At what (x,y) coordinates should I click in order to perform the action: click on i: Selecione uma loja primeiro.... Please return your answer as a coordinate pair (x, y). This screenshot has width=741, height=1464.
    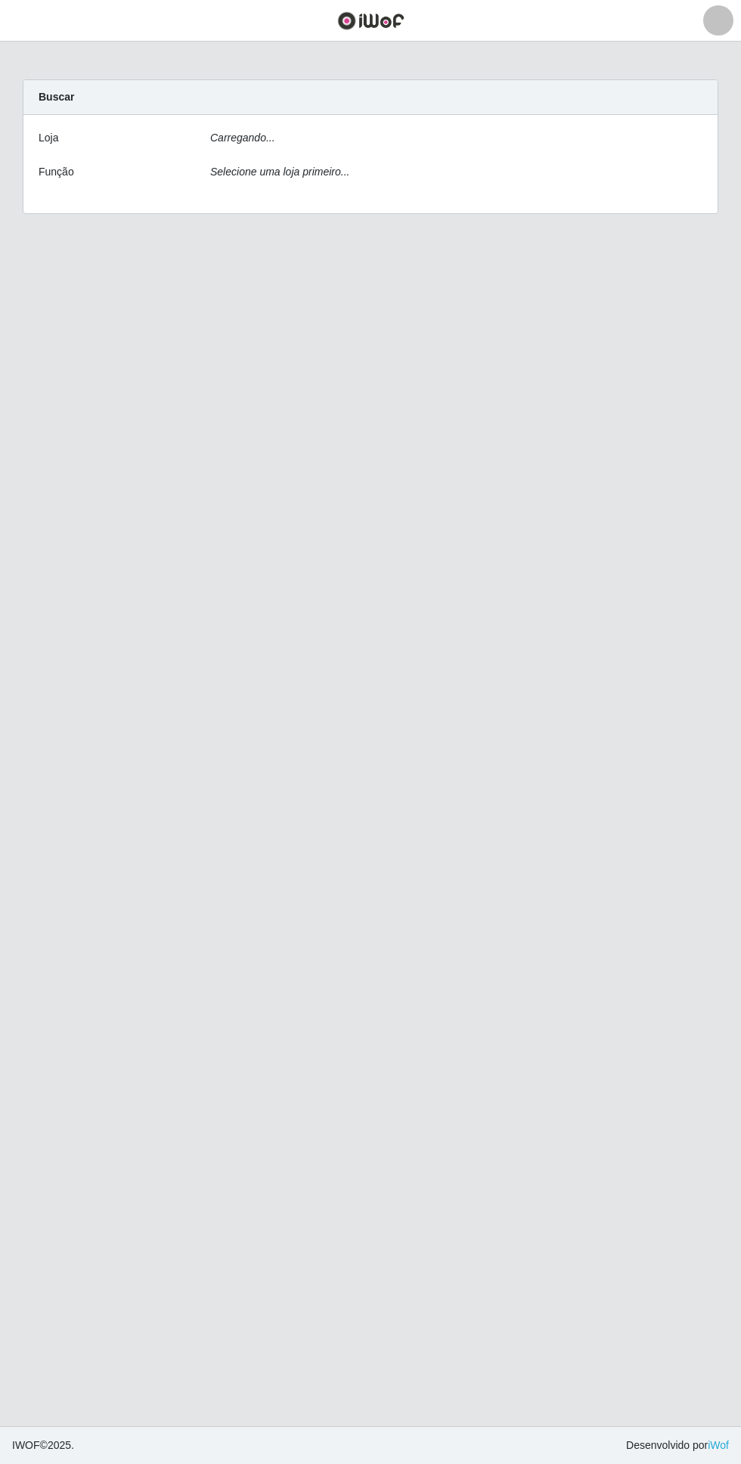
    Looking at the image, I should click on (280, 172).